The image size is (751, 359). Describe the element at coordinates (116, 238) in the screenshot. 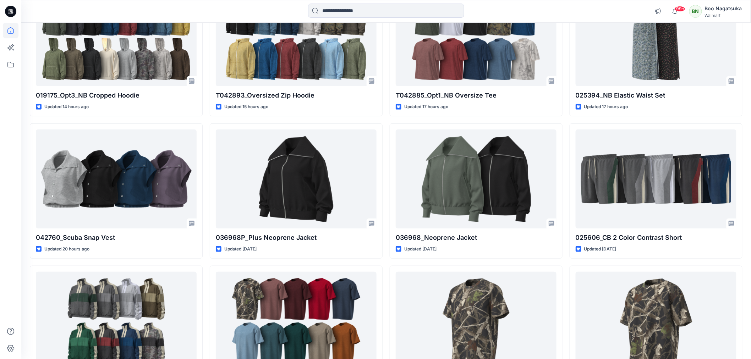

I see `p: 042760_Scuba Snap Vest` at that location.